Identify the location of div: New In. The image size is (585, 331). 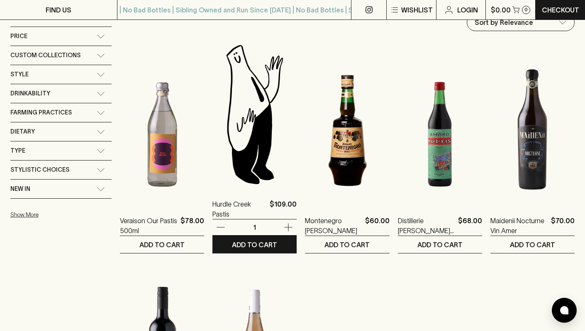
(61, 189).